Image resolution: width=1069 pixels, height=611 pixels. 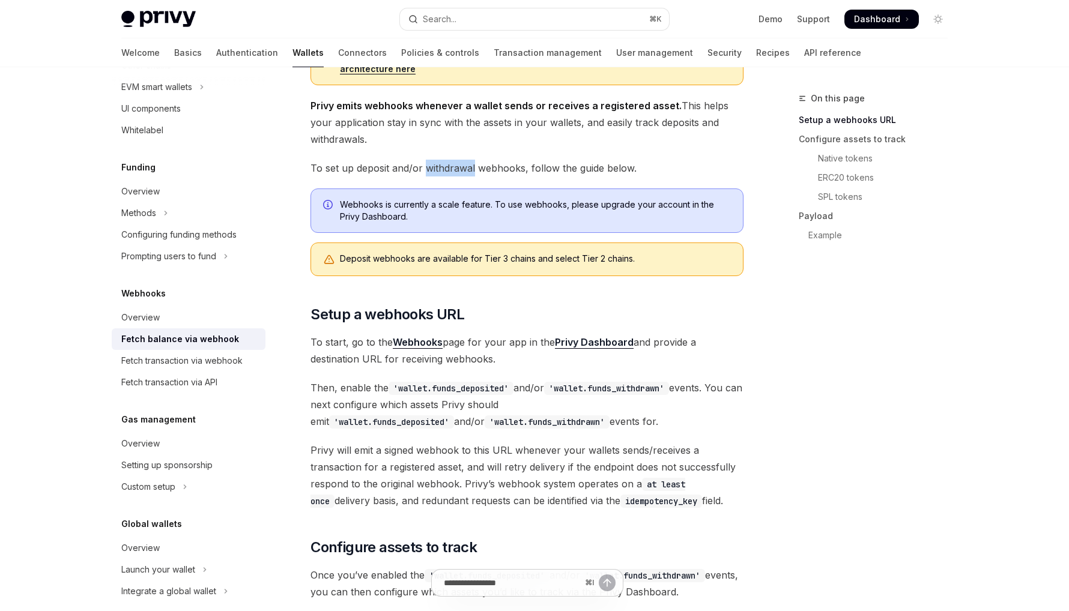 I want to click on div: Custom setup, so click(x=148, y=487).